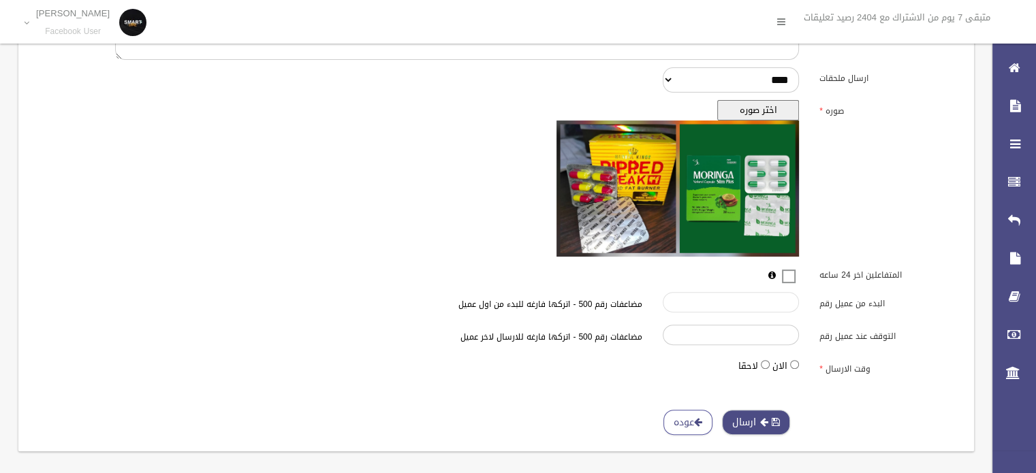 The width and height of the screenshot is (1036, 473). I want to click on h6: مضاعفات رقم 500 - اتركها فارغه للبدء من اول عميل, so click(457, 304).